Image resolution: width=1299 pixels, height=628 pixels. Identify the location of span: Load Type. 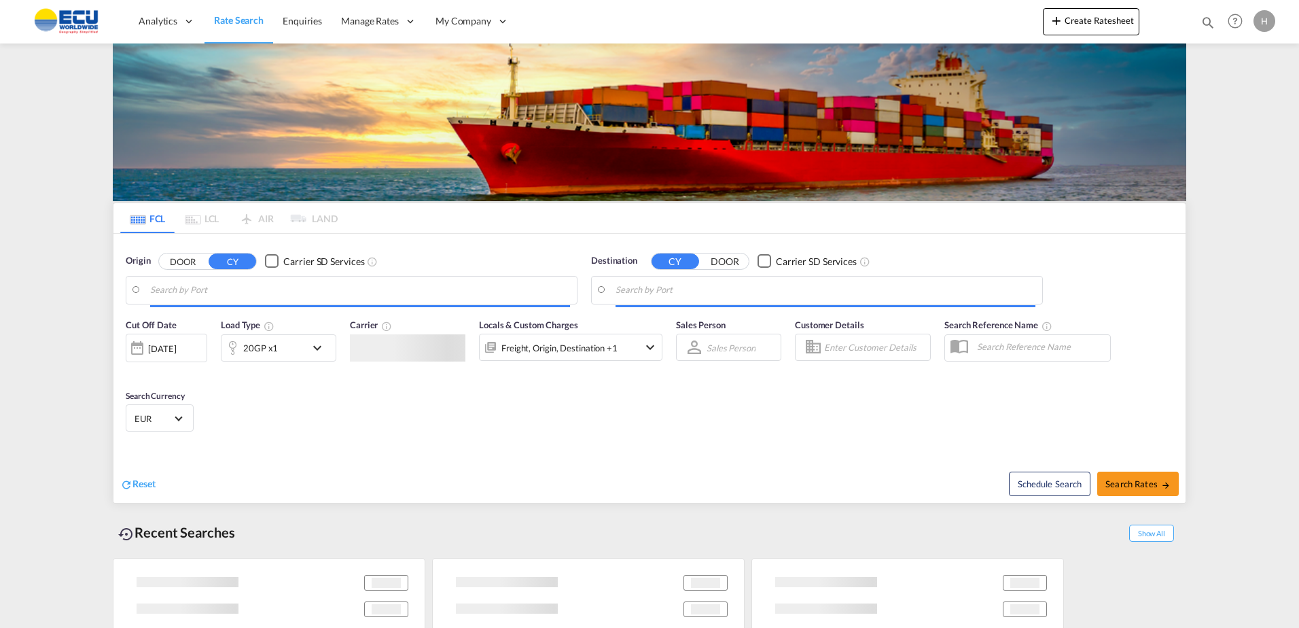
(247, 325).